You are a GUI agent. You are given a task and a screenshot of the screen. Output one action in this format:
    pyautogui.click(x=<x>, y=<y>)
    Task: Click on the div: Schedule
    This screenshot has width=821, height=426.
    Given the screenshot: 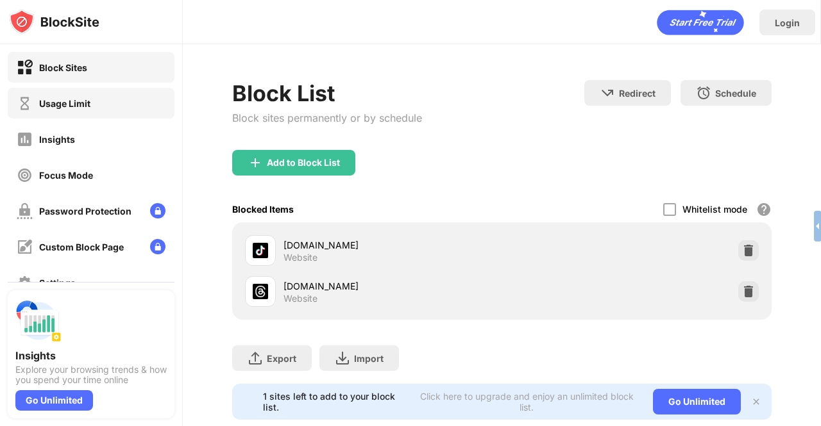 What is the action you would take?
    pyautogui.click(x=735, y=93)
    